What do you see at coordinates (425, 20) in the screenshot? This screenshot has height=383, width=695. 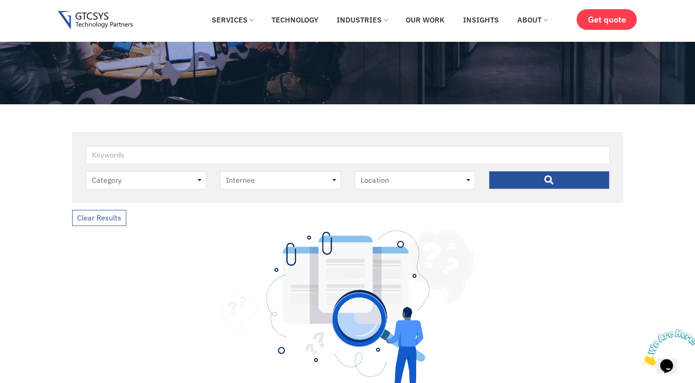 I see `a: Our Work` at bounding box center [425, 20].